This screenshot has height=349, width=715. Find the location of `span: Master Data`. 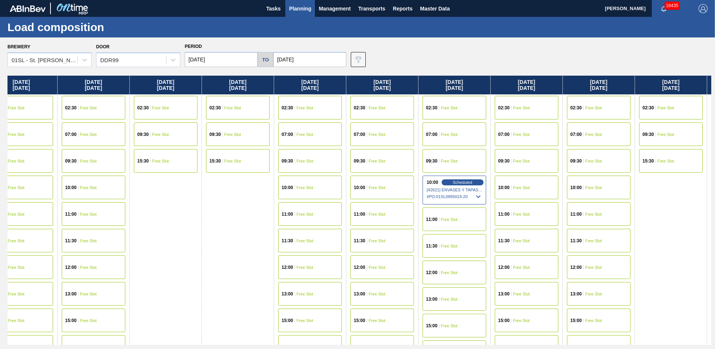

span: Master Data is located at coordinates (435, 9).